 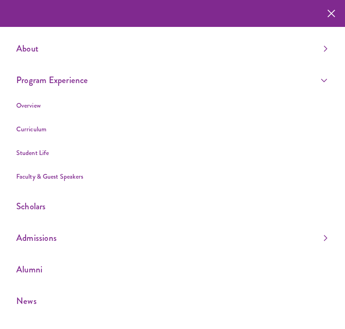 What do you see at coordinates (28, 105) in the screenshot?
I see `a: Overview` at bounding box center [28, 105].